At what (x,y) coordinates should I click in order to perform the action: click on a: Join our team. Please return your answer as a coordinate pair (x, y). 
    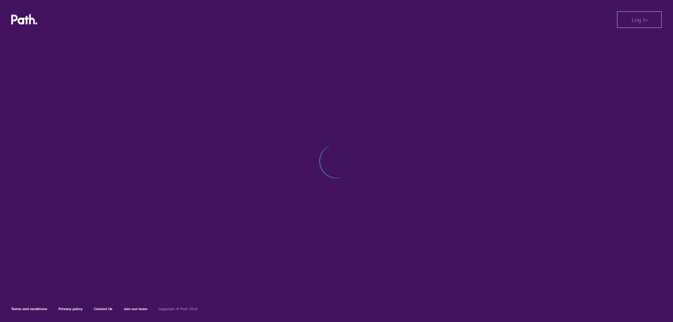
    Looking at the image, I should click on (135, 309).